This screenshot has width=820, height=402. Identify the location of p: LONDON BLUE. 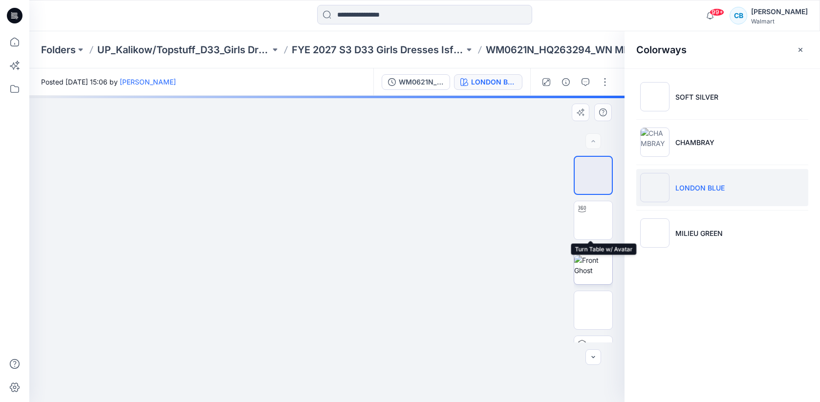
(700, 188).